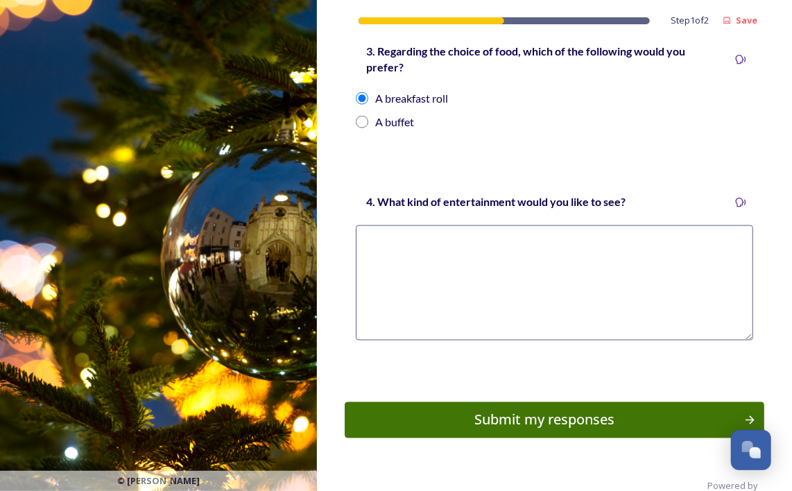 The image size is (792, 491). What do you see at coordinates (689, 20) in the screenshot?
I see `span: Step 1 of 2` at bounding box center [689, 20].